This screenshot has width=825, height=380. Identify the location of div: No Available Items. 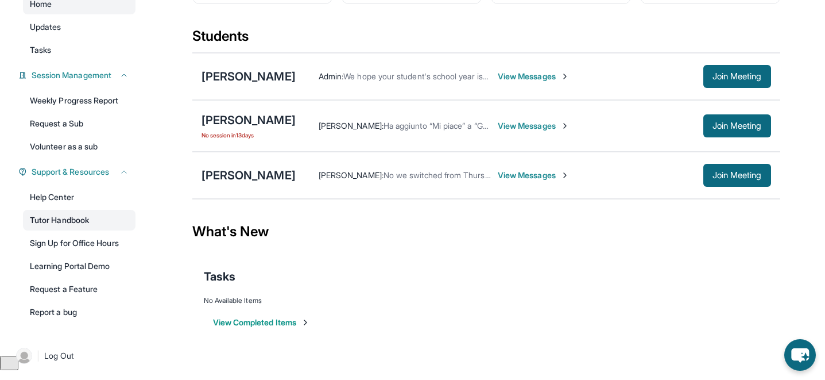
(486, 300).